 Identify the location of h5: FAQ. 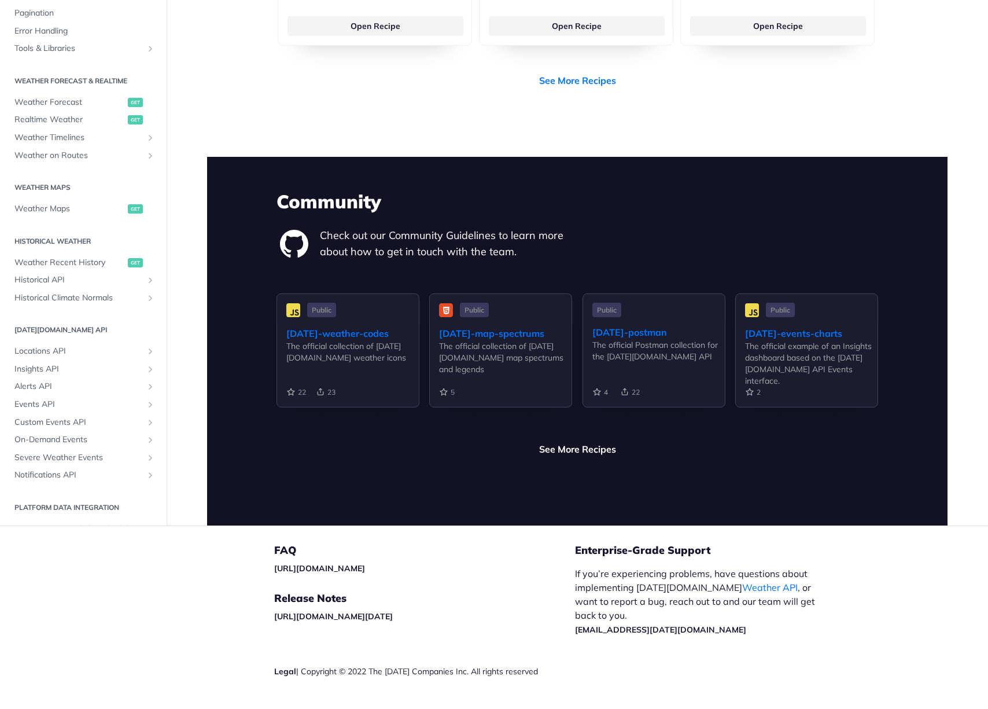
(425, 550).